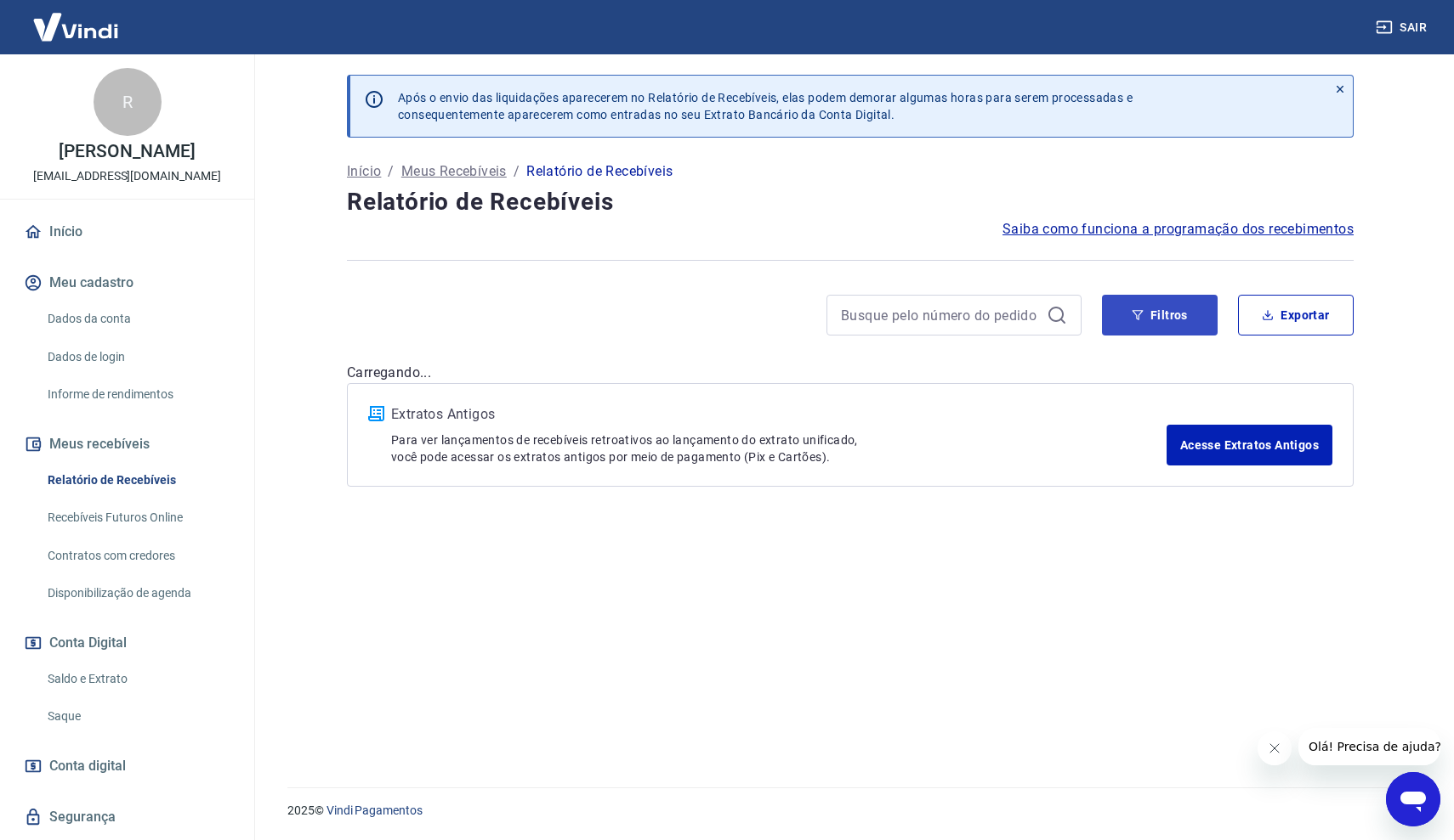 The width and height of the screenshot is (1454, 840). What do you see at coordinates (454, 172) in the screenshot?
I see `p: Meus Recebíveis` at bounding box center [454, 172].